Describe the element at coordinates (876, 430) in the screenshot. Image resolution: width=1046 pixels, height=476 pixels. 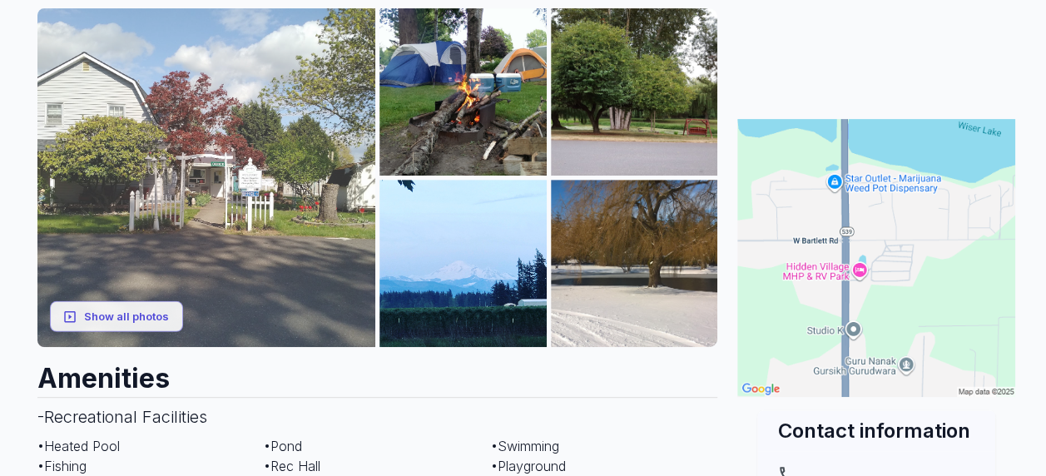
I see `h2: Contact information` at that location.